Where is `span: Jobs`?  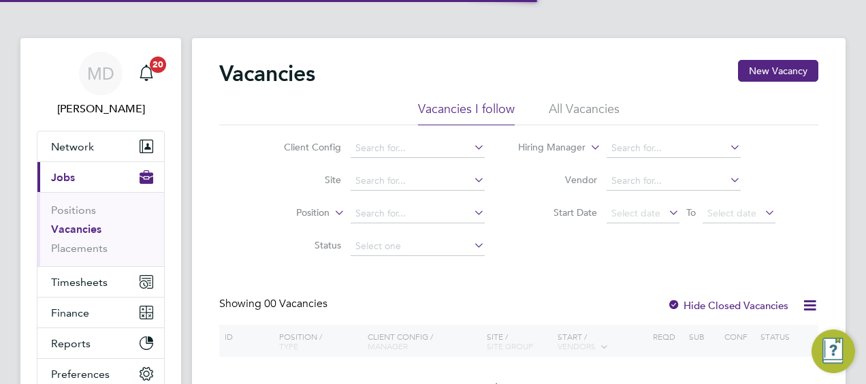
span: Jobs is located at coordinates (63, 177).